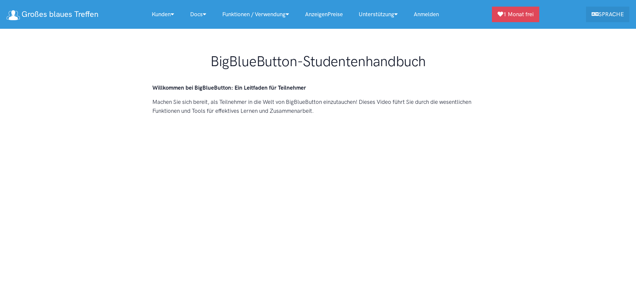  I want to click on h1: BigBlueButton-Studentenhandbuch, so click(318, 62).